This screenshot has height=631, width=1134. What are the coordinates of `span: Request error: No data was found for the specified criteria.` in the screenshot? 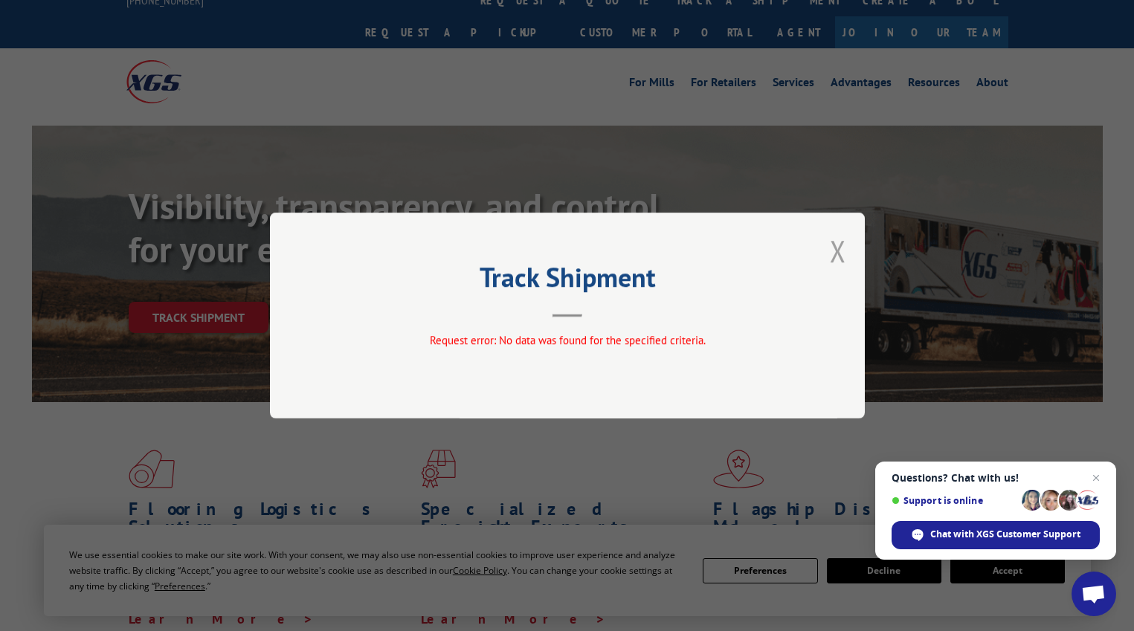 It's located at (567, 340).